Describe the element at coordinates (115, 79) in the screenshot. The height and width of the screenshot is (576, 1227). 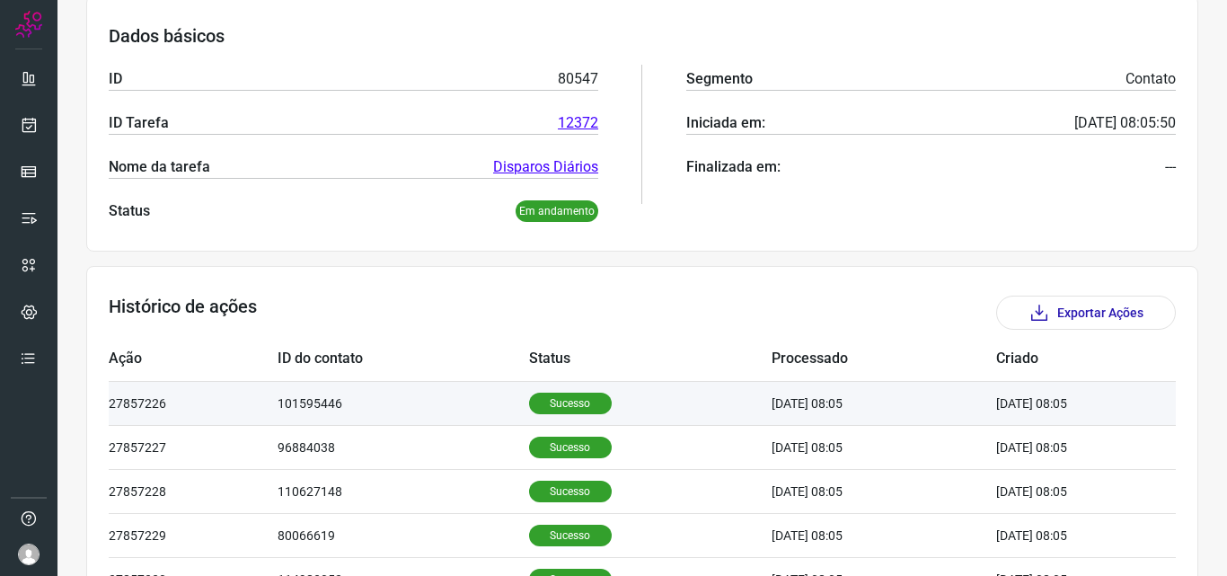
I see `p: ID` at that location.